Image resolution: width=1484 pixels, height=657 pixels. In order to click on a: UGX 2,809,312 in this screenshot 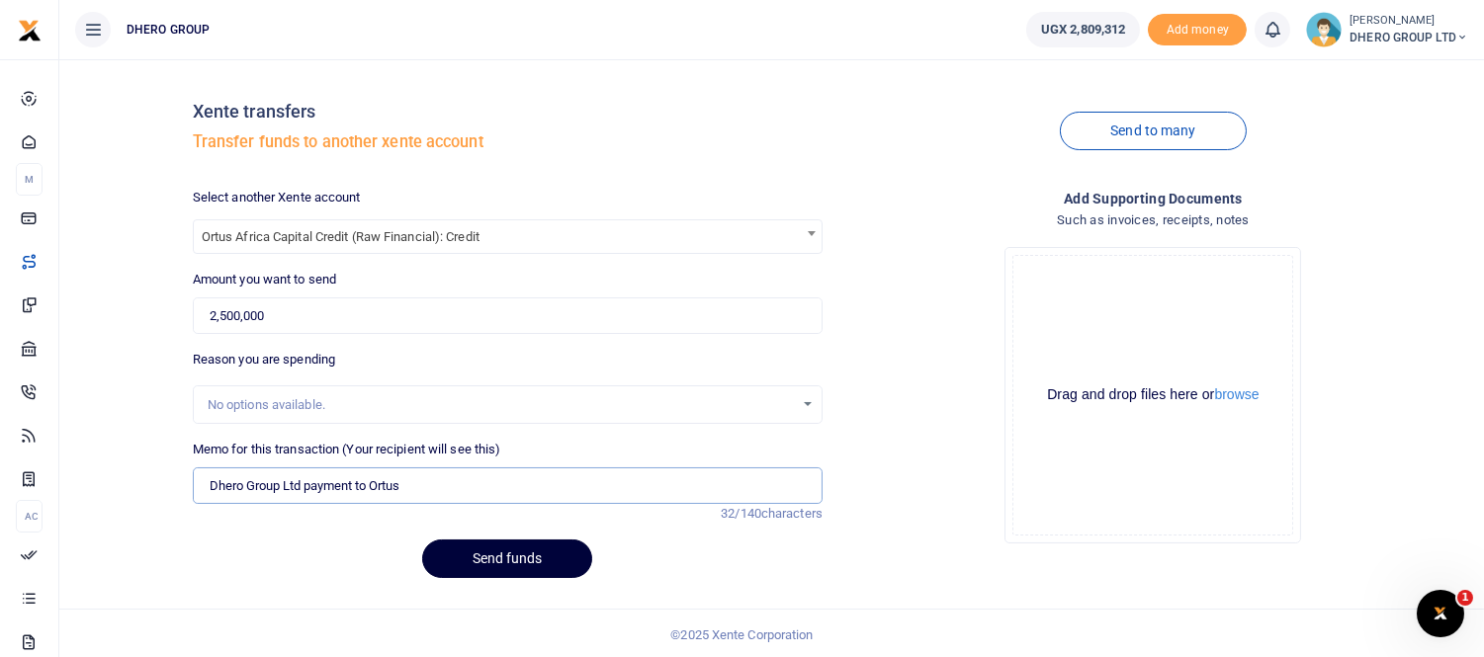, I will do `click(1083, 30)`.